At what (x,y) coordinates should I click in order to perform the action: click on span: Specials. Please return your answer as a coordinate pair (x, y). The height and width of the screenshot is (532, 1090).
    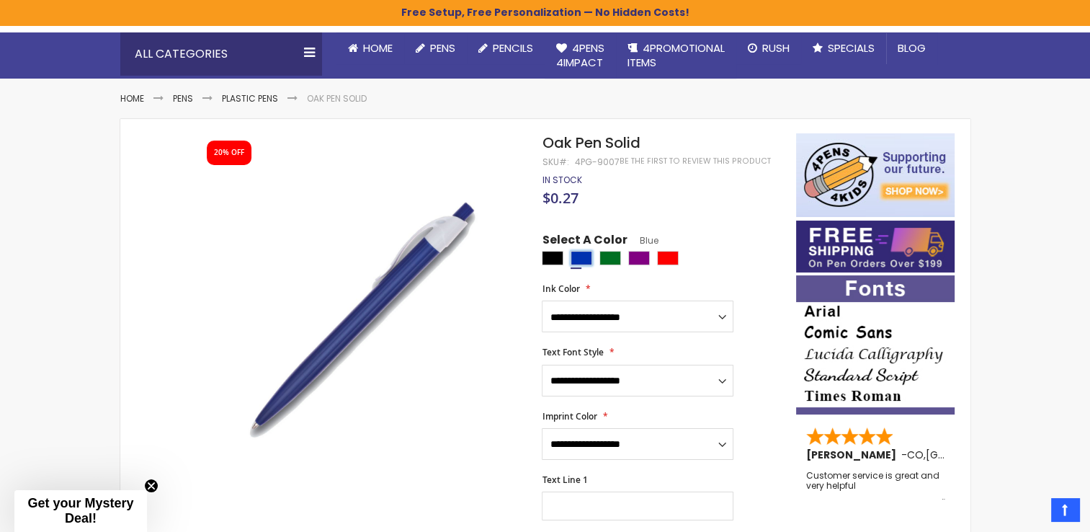
    Looking at the image, I should click on (851, 48).